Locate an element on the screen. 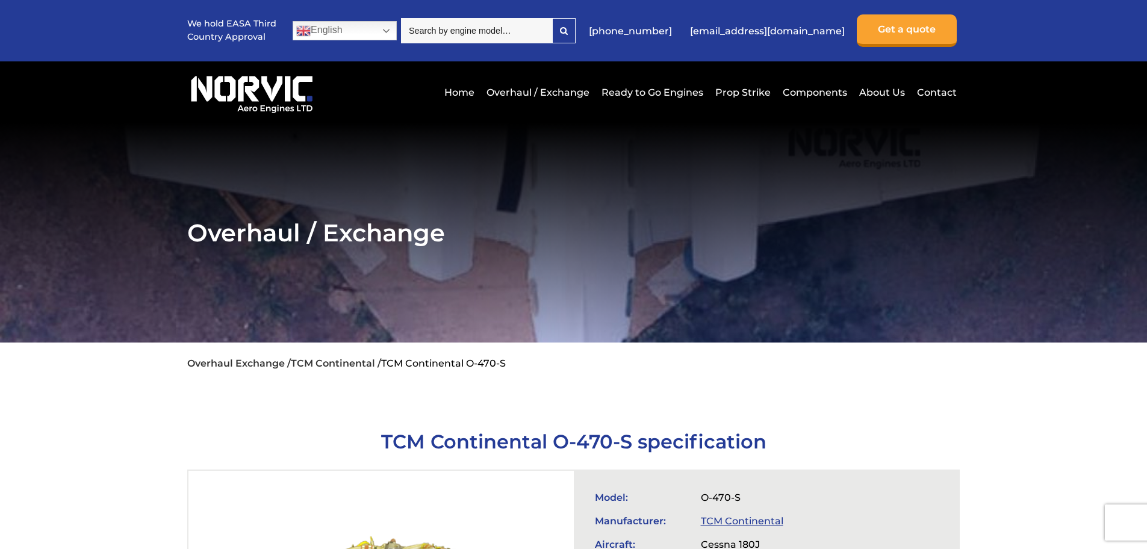 This screenshot has height=549, width=1147. a: Overhaul / Exchange is located at coordinates (538, 92).